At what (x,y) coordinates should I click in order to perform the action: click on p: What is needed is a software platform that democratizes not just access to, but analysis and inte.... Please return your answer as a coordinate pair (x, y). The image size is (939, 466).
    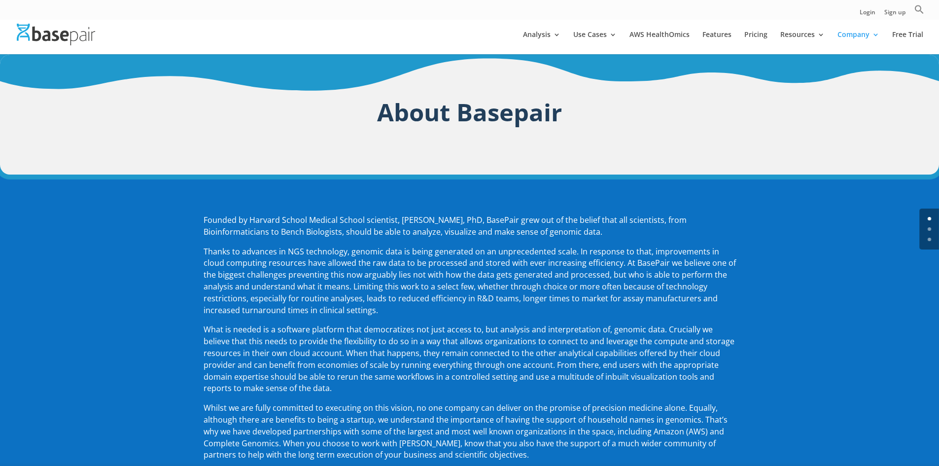
    Looking at the image, I should click on (470, 363).